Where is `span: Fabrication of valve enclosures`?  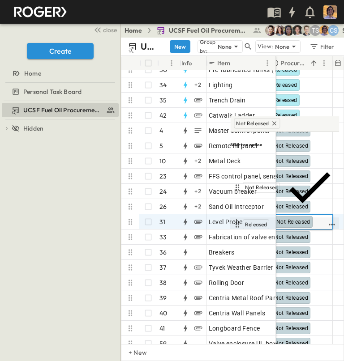
span: Fabrication of valve enclosures is located at coordinates (254, 237).